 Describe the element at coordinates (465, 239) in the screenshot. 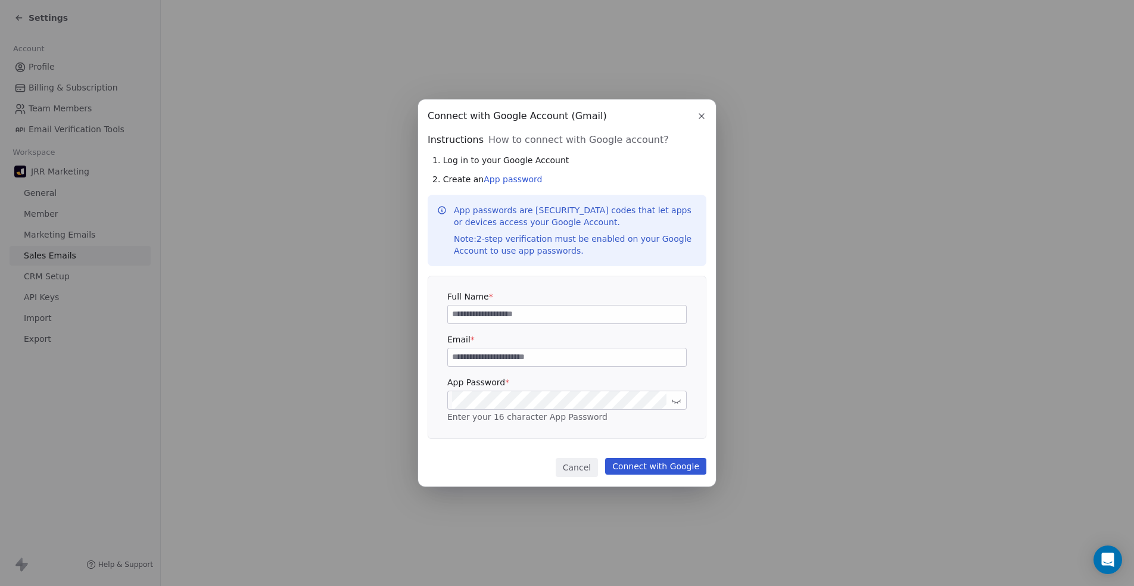

I see `span: Note:` at that location.